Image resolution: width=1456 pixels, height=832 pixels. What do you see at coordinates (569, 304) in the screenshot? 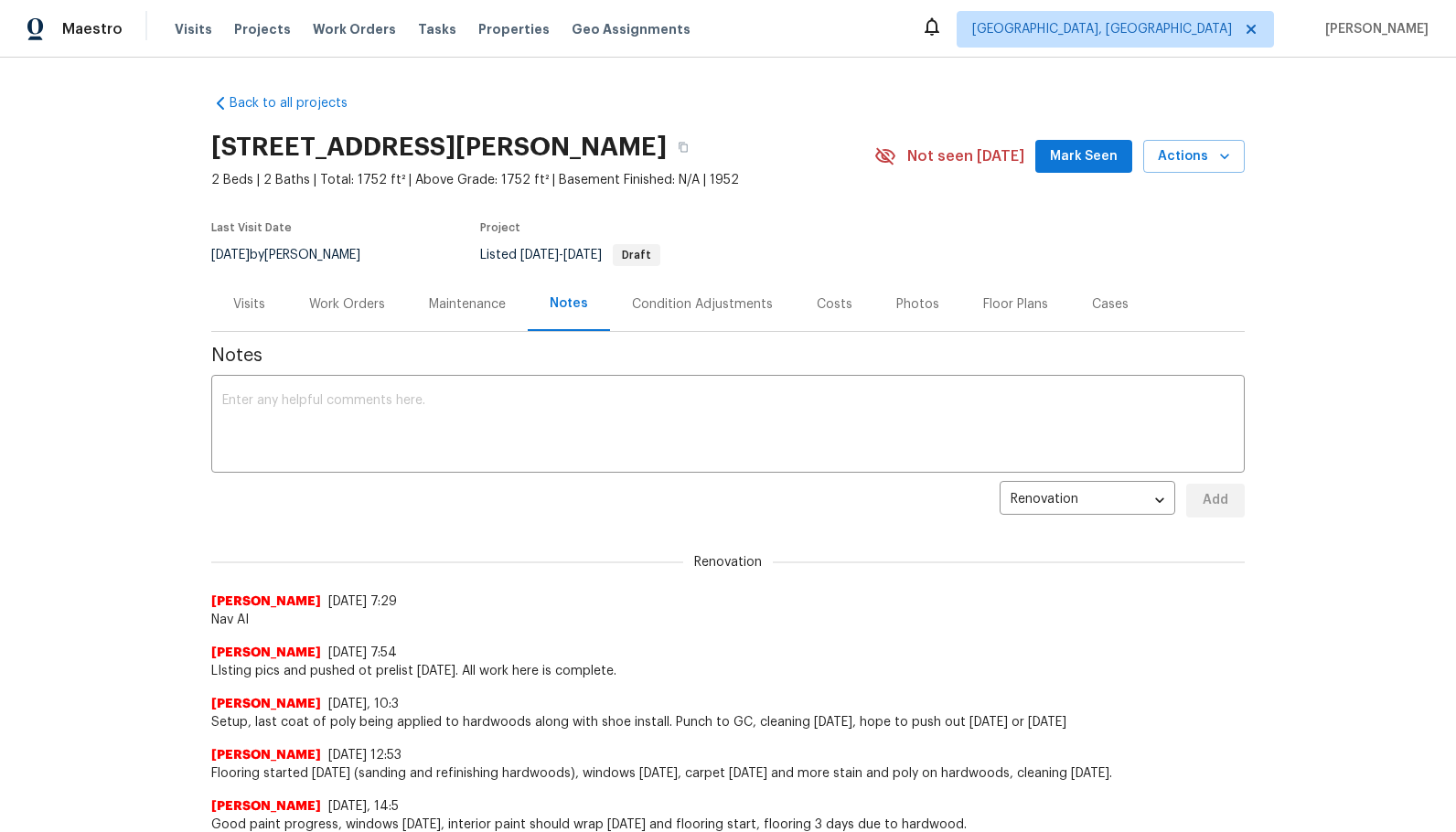
I see `div: Notes` at bounding box center [569, 304].